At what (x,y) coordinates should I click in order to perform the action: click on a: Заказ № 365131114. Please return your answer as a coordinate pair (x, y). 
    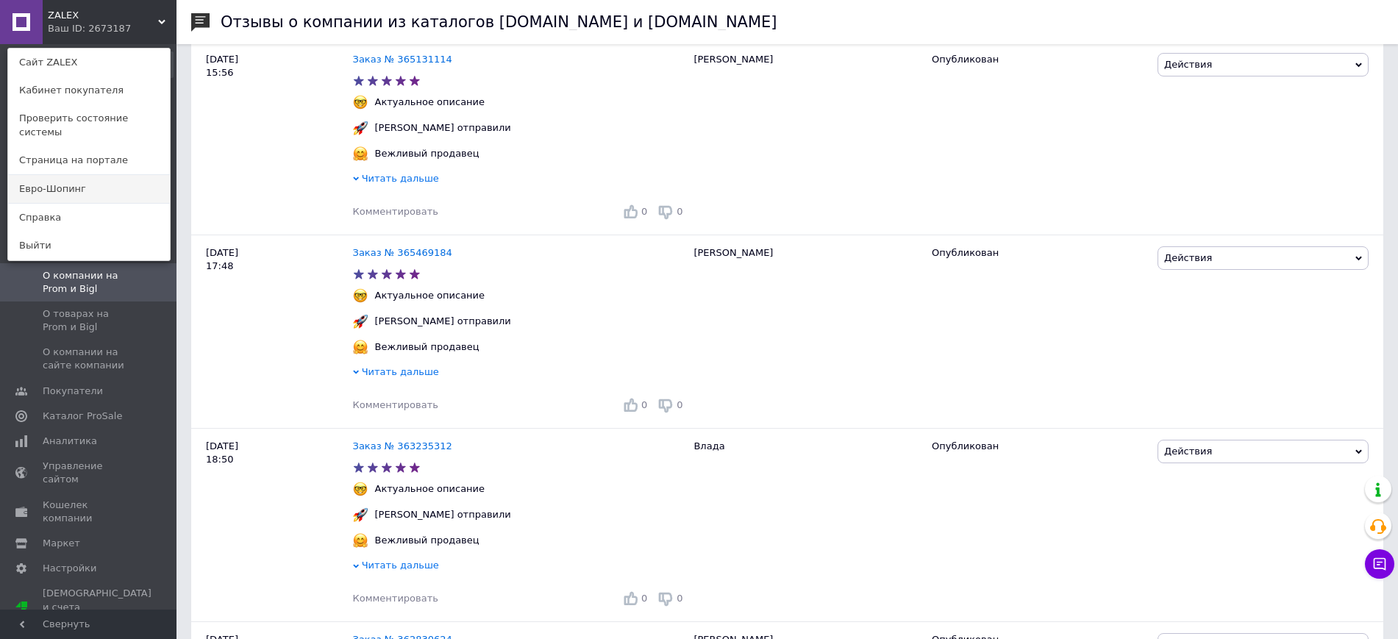
    Looking at the image, I should click on (402, 59).